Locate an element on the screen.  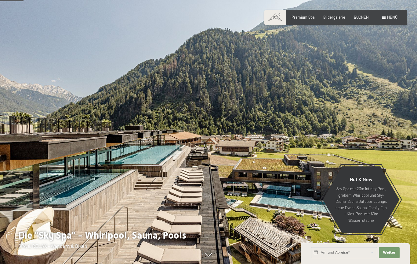
a: Bildergalerie is located at coordinates (335, 17).